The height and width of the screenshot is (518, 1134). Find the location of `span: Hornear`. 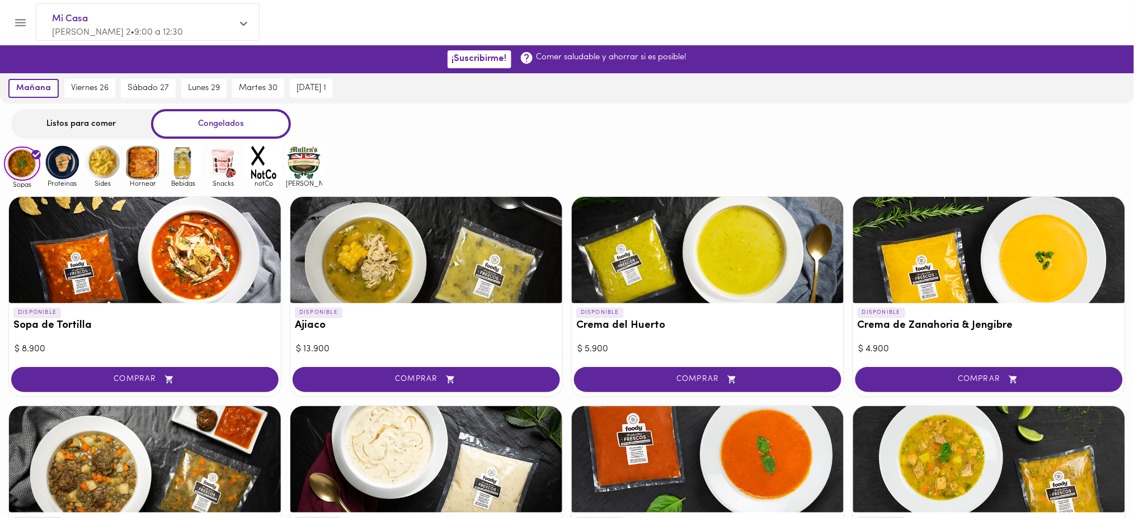

span: Hornear is located at coordinates (143, 183).